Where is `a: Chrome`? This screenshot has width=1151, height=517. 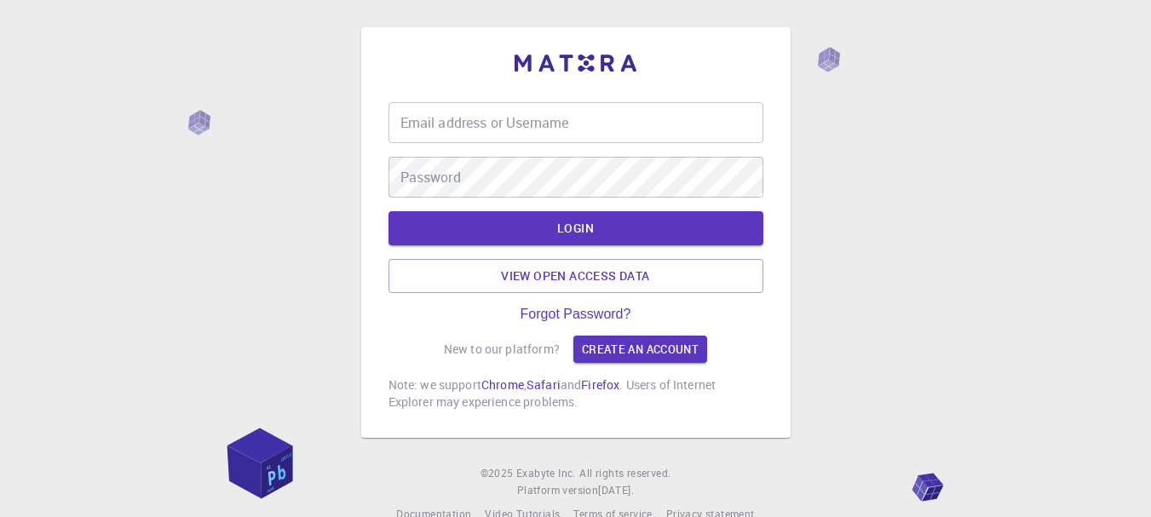 a: Chrome is located at coordinates (503, 384).